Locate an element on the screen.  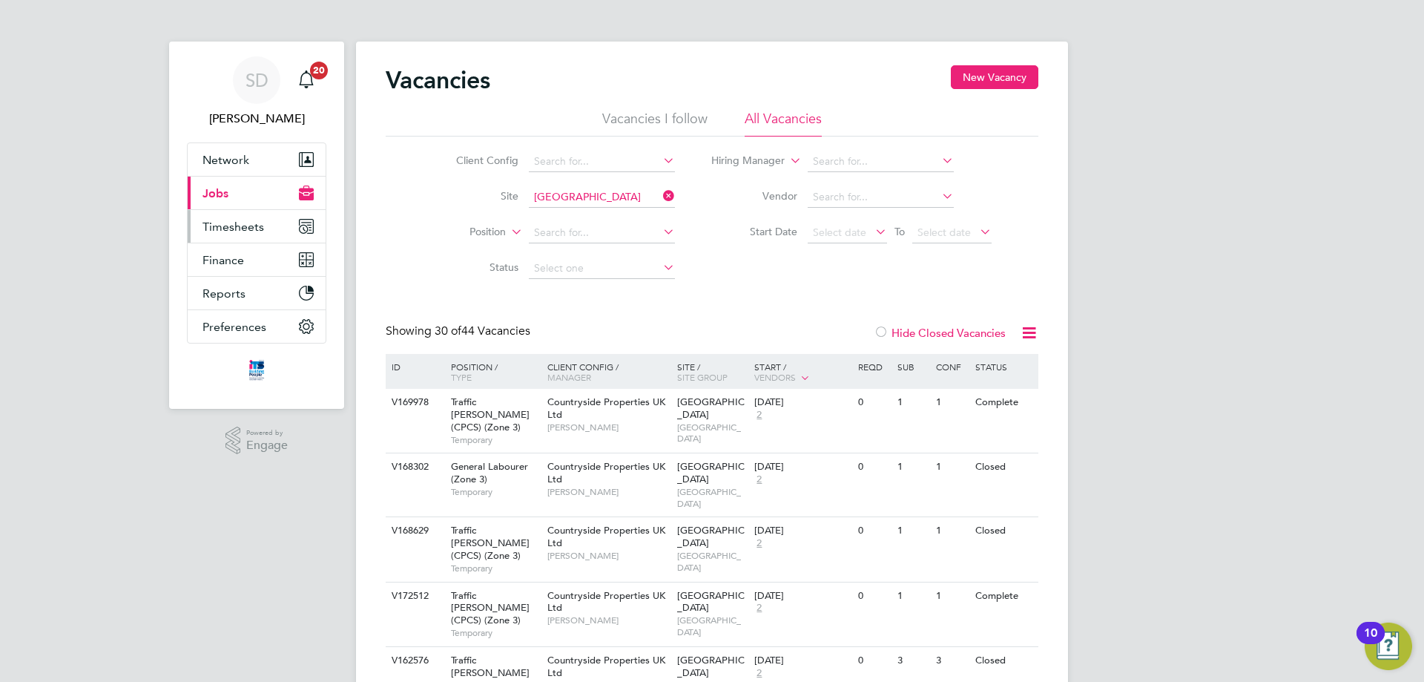
button: New Vacancy is located at coordinates (995, 77).